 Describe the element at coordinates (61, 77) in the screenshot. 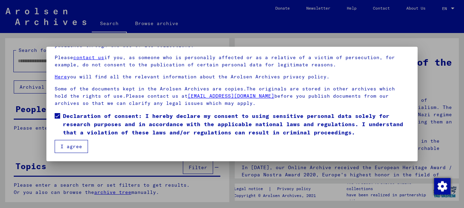

I see `a: Here` at that location.